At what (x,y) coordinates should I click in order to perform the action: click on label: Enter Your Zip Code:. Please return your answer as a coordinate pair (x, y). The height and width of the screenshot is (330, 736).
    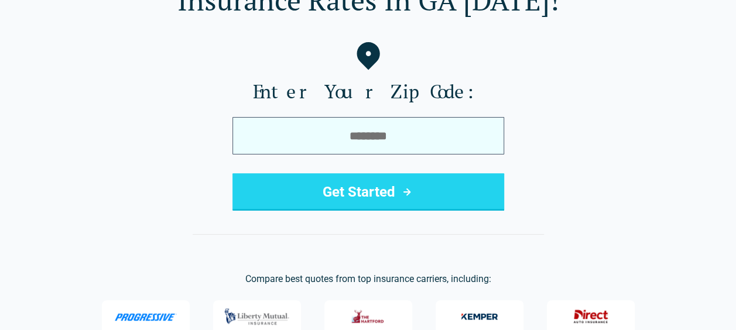
    Looking at the image, I should click on (368, 91).